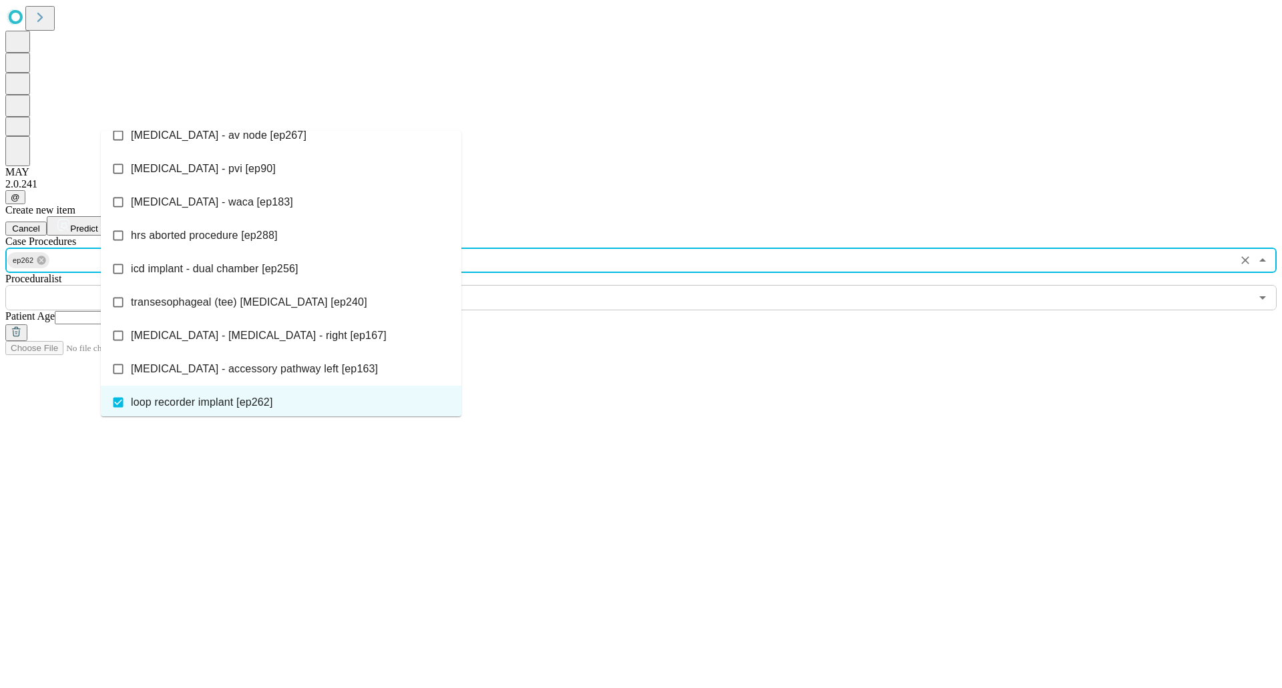 The image size is (1282, 688). What do you see at coordinates (23, 260) in the screenshot?
I see `span: ep262` at bounding box center [23, 260].